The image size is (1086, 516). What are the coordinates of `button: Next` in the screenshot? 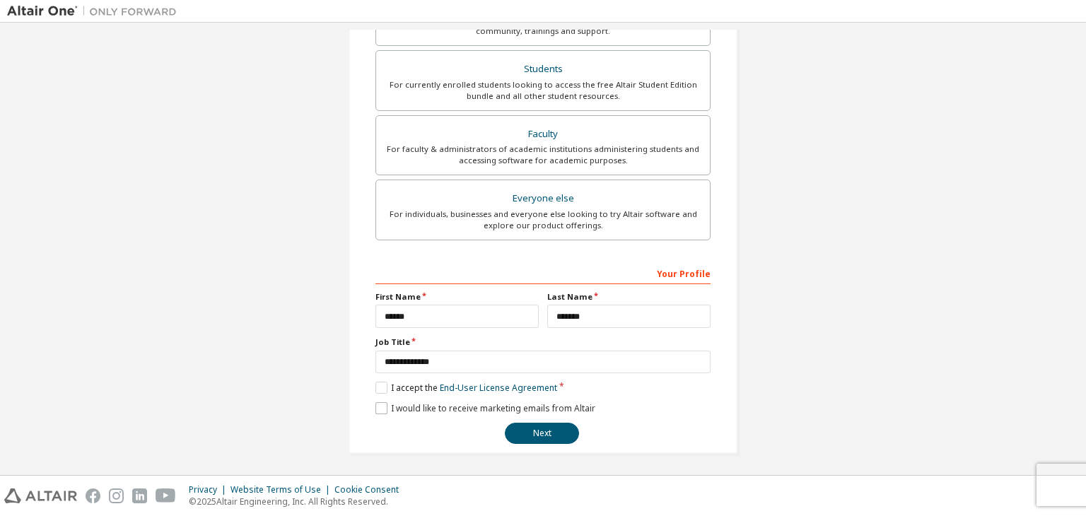 It's located at (542, 433).